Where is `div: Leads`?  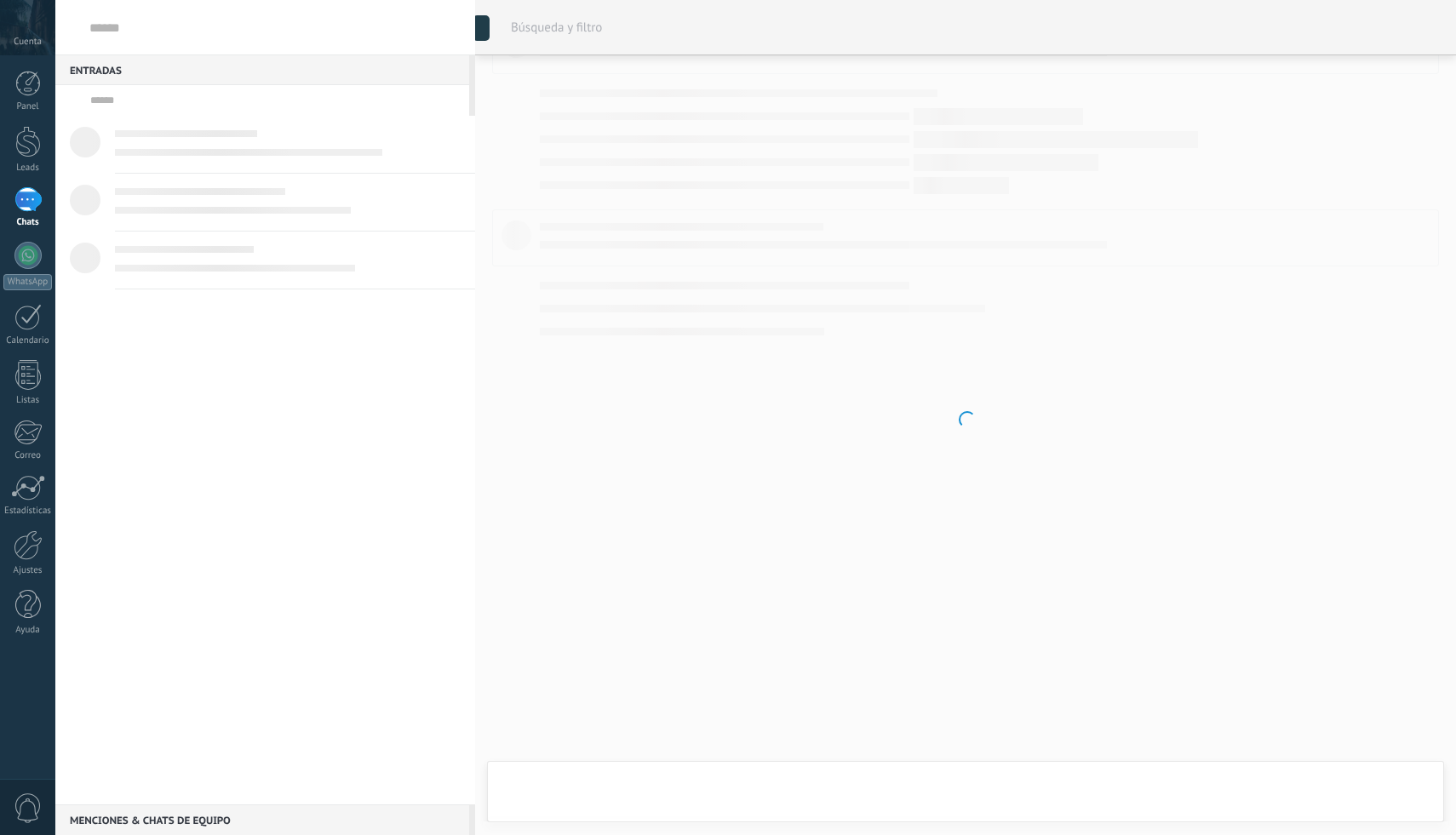
div: Leads is located at coordinates (28, 168).